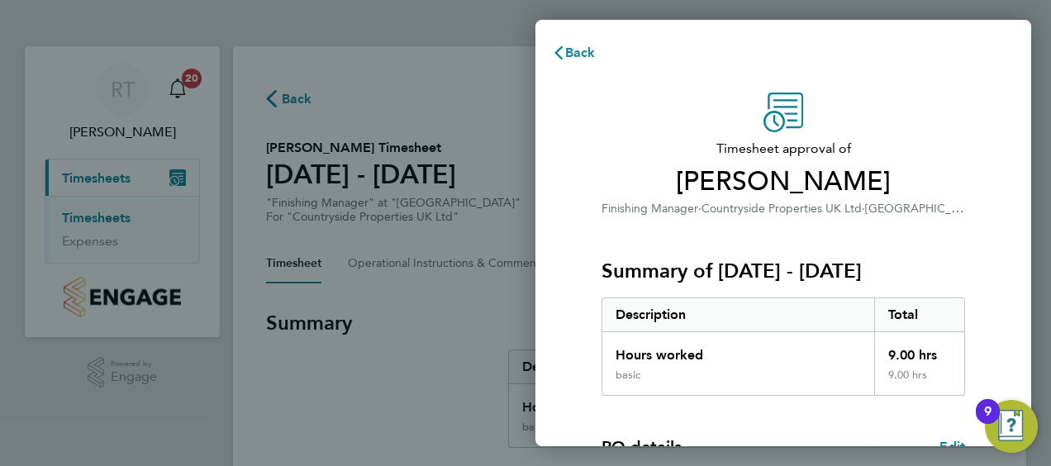  Describe the element at coordinates (1012, 427) in the screenshot. I see `button: Open Resource Center, 9 new notifications` at that location.